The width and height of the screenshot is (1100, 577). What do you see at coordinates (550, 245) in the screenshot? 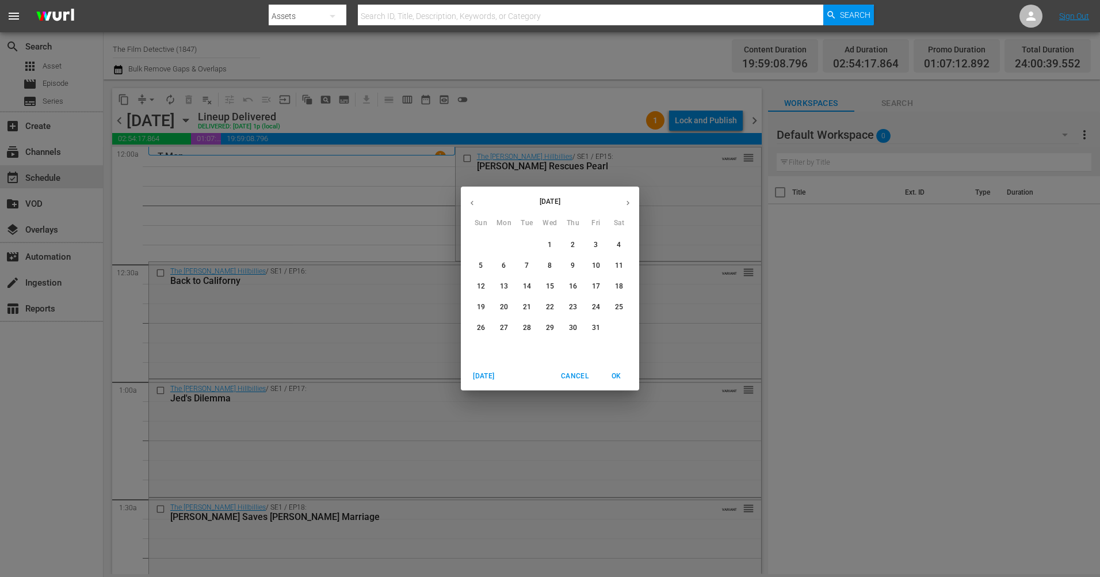
I see `p: 1` at bounding box center [550, 245].